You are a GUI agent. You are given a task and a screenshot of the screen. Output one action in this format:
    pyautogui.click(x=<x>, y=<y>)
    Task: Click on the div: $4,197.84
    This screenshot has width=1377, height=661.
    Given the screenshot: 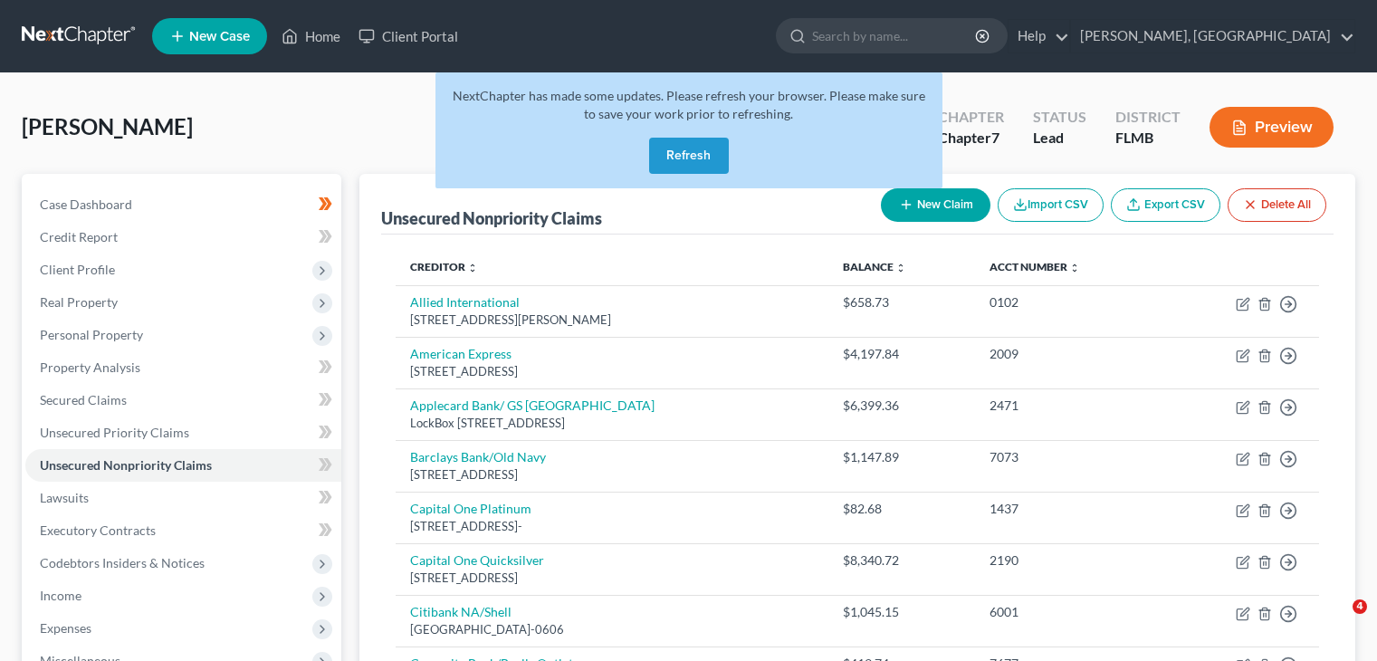 What is the action you would take?
    pyautogui.click(x=902, y=354)
    